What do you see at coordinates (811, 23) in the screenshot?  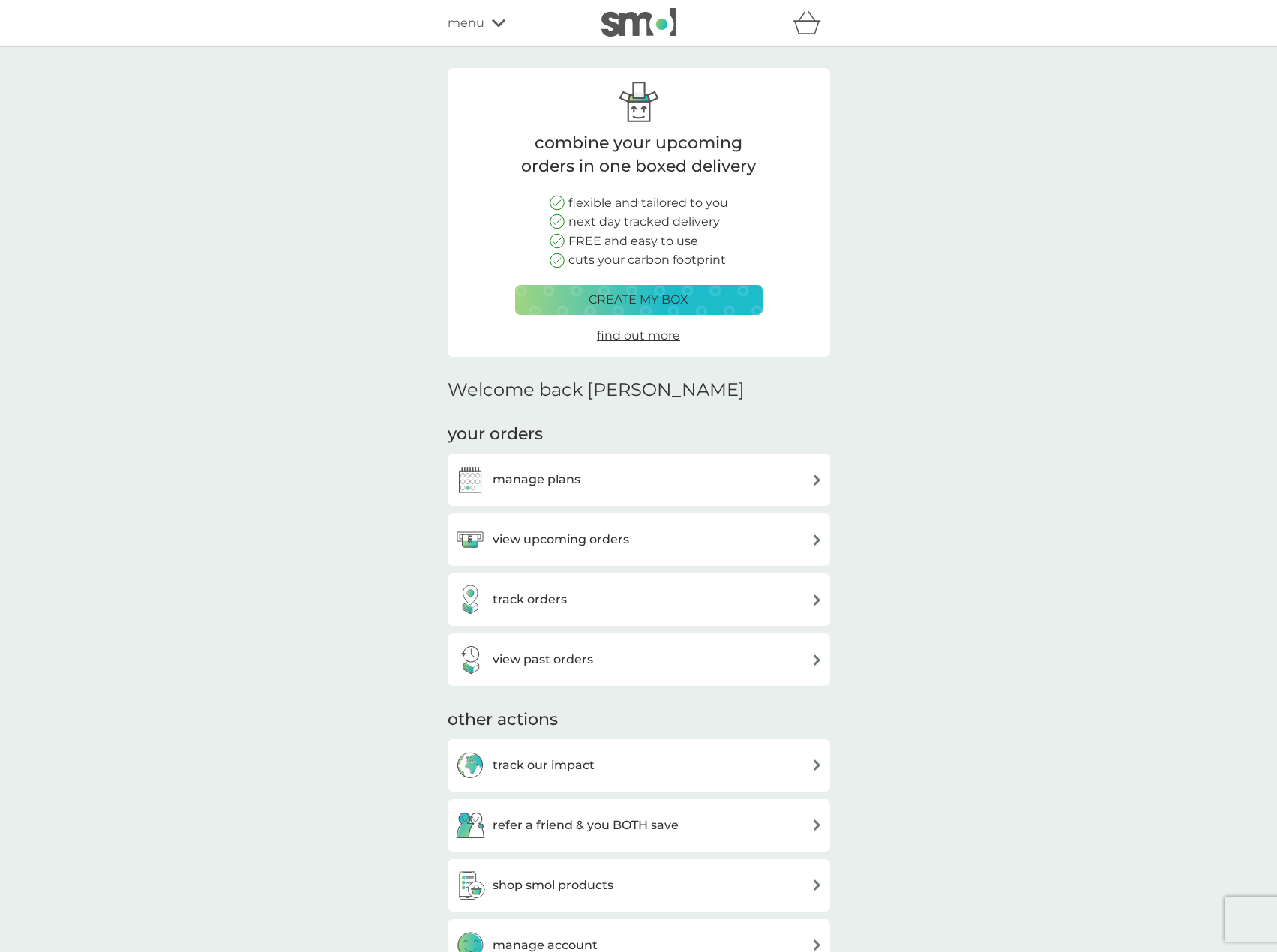 I see `div: basket` at bounding box center [811, 23].